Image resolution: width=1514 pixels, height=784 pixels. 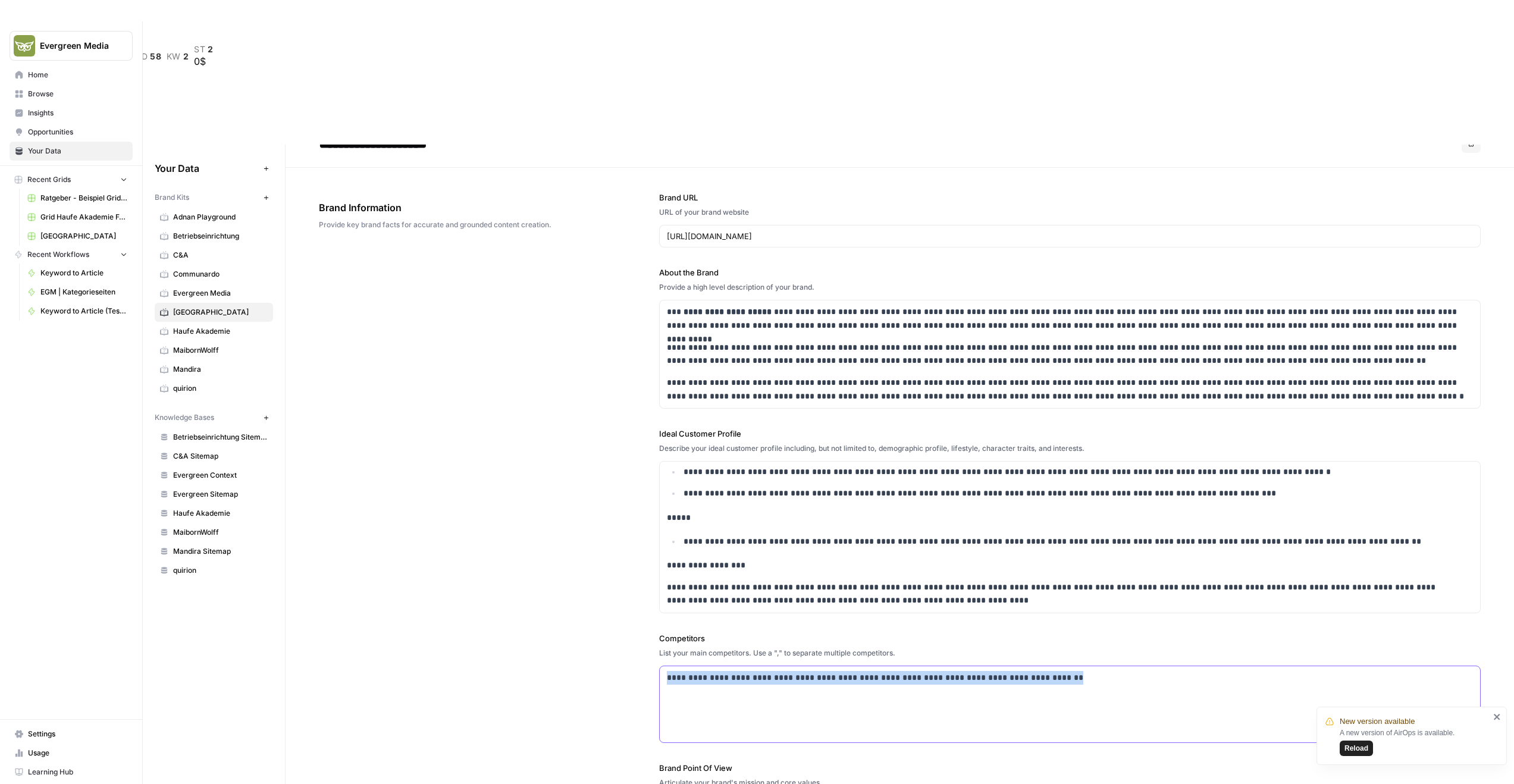 What do you see at coordinates (77, 734) in the screenshot?
I see `span: Settings` at bounding box center [77, 734].